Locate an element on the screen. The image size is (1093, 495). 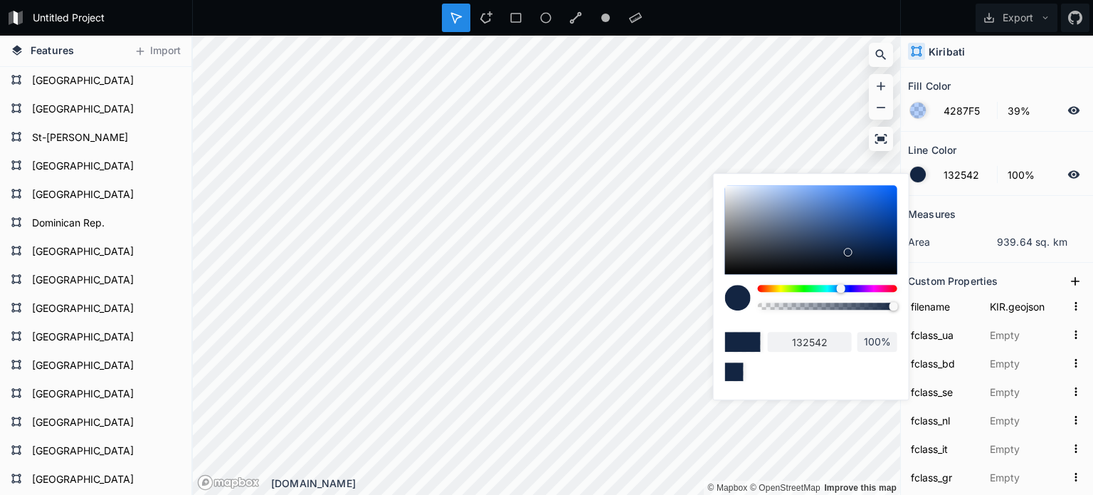
button: Import is located at coordinates (157, 51).